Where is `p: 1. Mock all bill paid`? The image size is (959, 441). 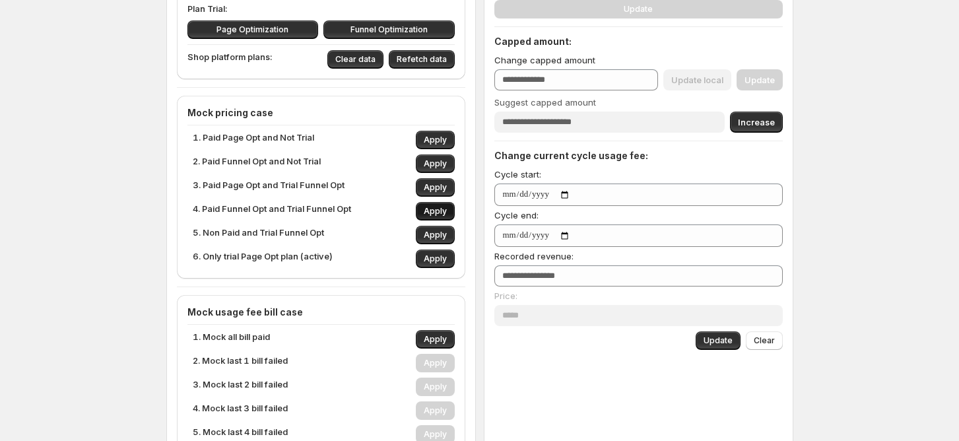
p: 1. Mock all bill paid is located at coordinates (231, 339).